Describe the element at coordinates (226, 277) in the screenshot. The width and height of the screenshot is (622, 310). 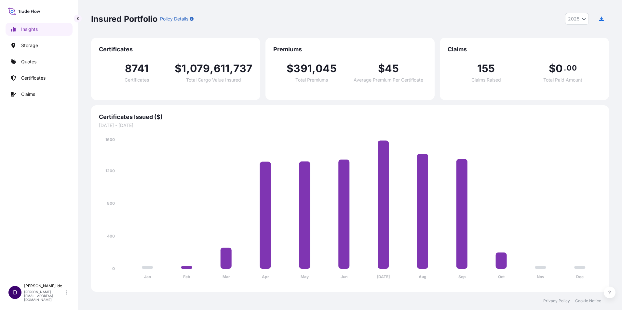
I see `tspan: Mar` at that location.